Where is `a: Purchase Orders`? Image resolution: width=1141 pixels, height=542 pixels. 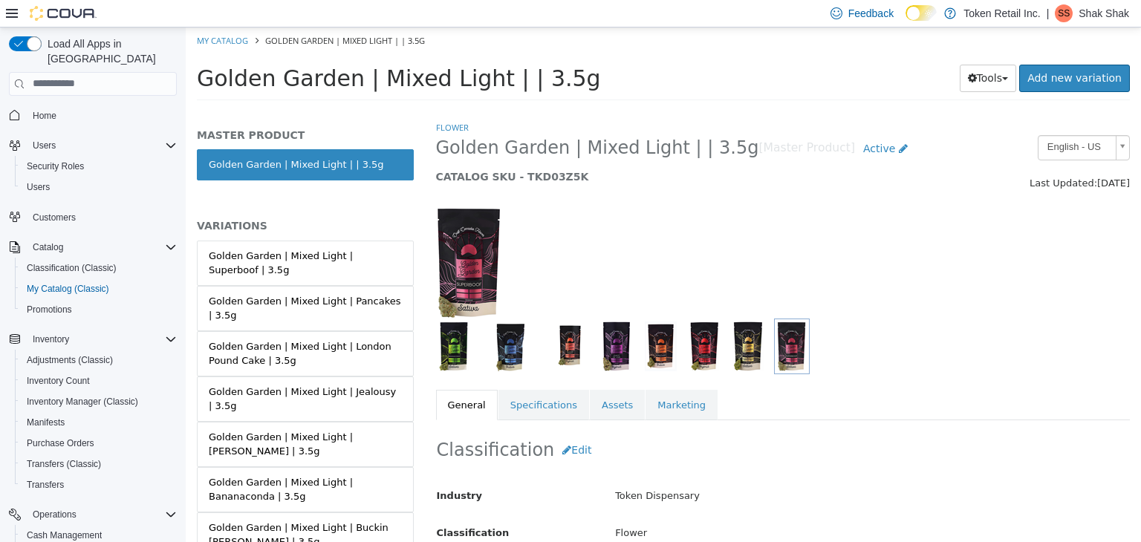
a: Purchase Orders is located at coordinates (60, 444).